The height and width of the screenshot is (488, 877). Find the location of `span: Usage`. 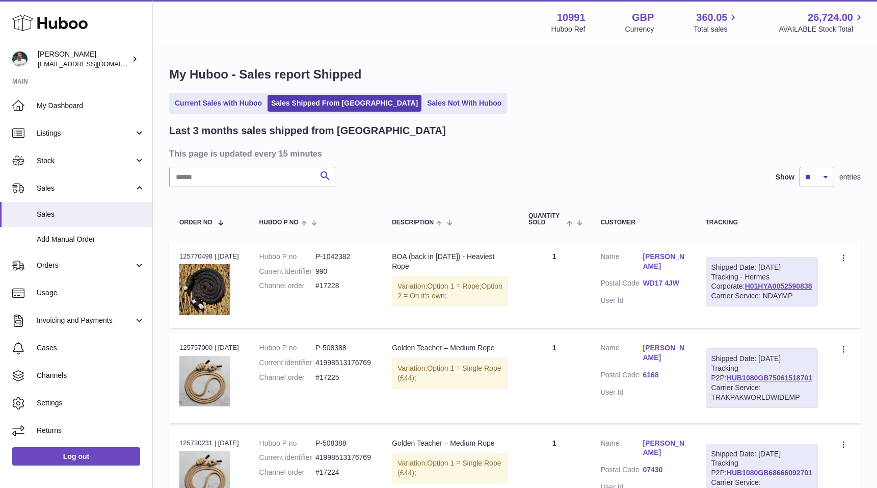

span: Usage is located at coordinates (91, 292).